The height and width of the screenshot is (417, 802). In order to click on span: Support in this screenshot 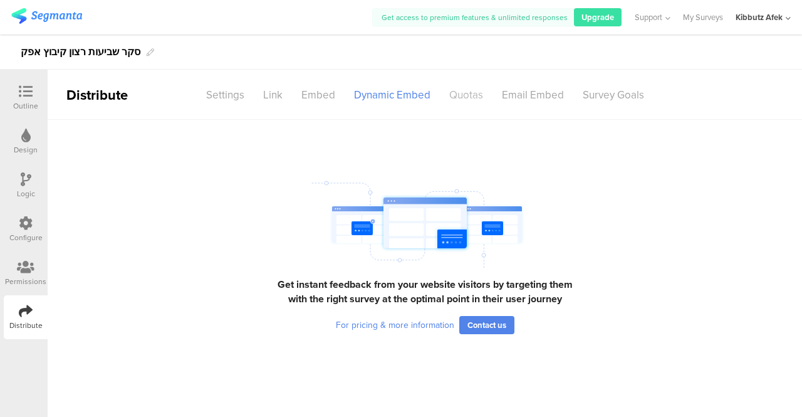, I will do `click(649, 17)`.